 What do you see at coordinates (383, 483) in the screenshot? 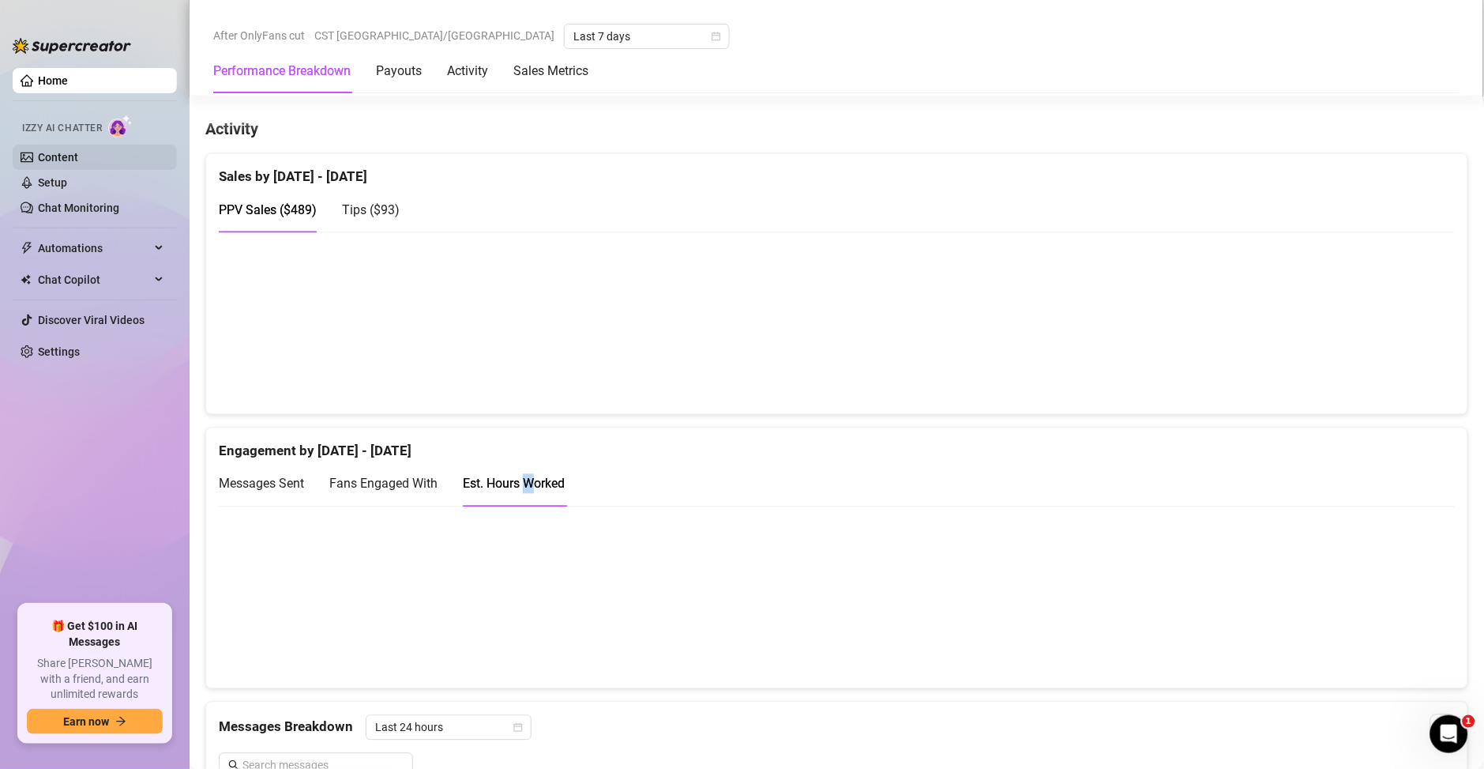
I see `span: Fans Engaged With` at bounding box center [383, 483].